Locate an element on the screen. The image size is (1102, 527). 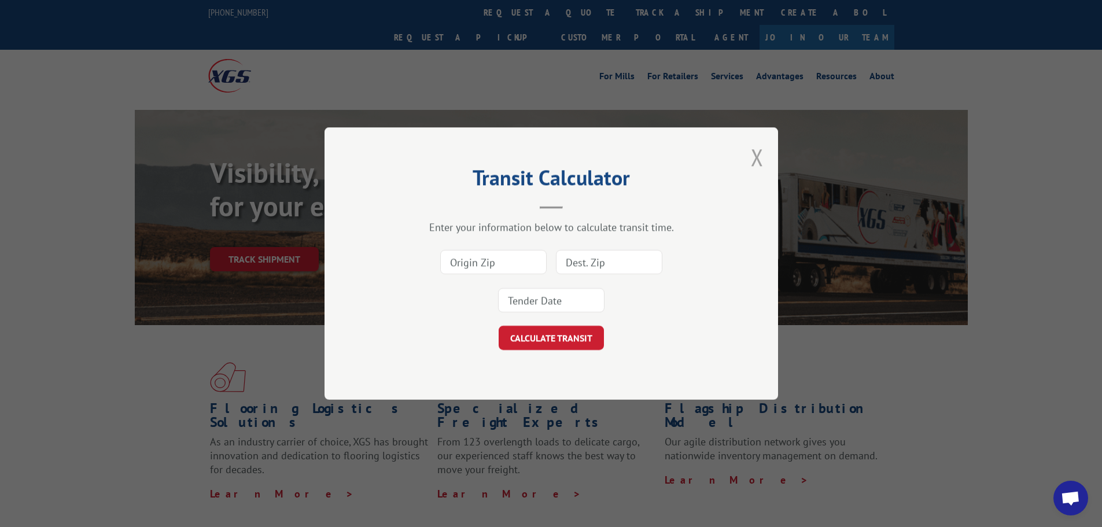
input: Tender Date is located at coordinates (551, 300).